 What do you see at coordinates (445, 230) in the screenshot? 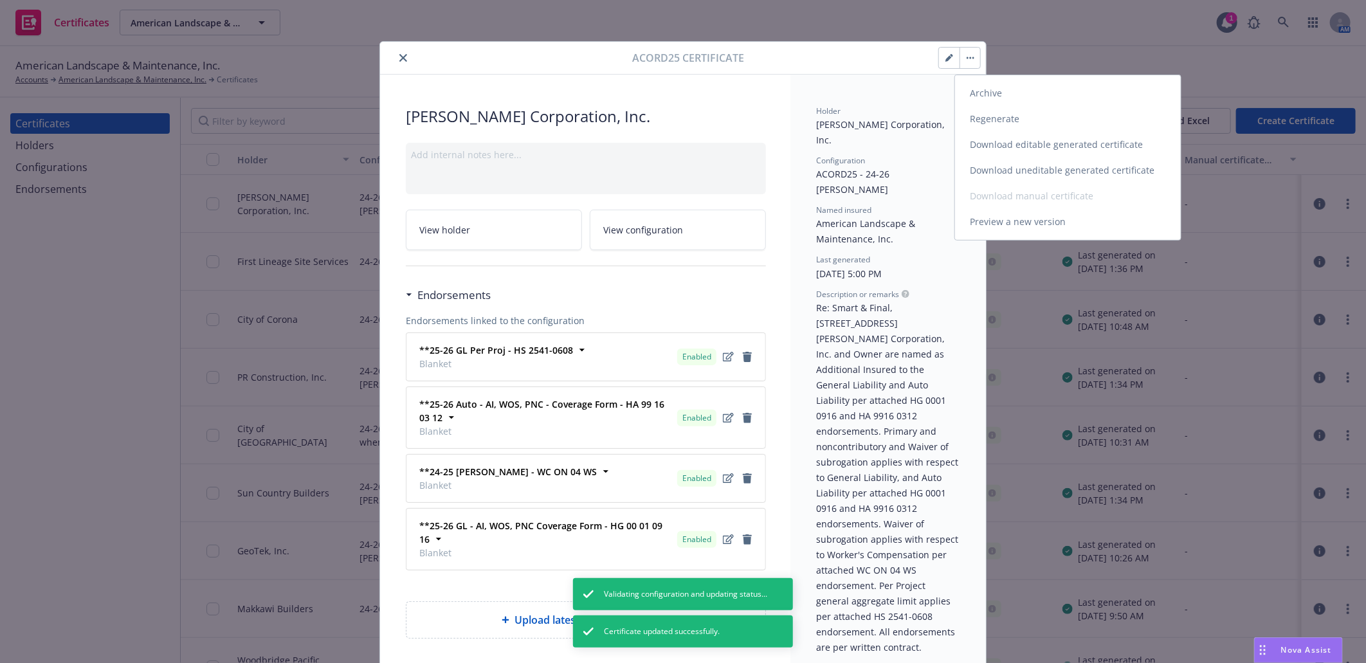
I see `span: View holder` at bounding box center [445, 230].